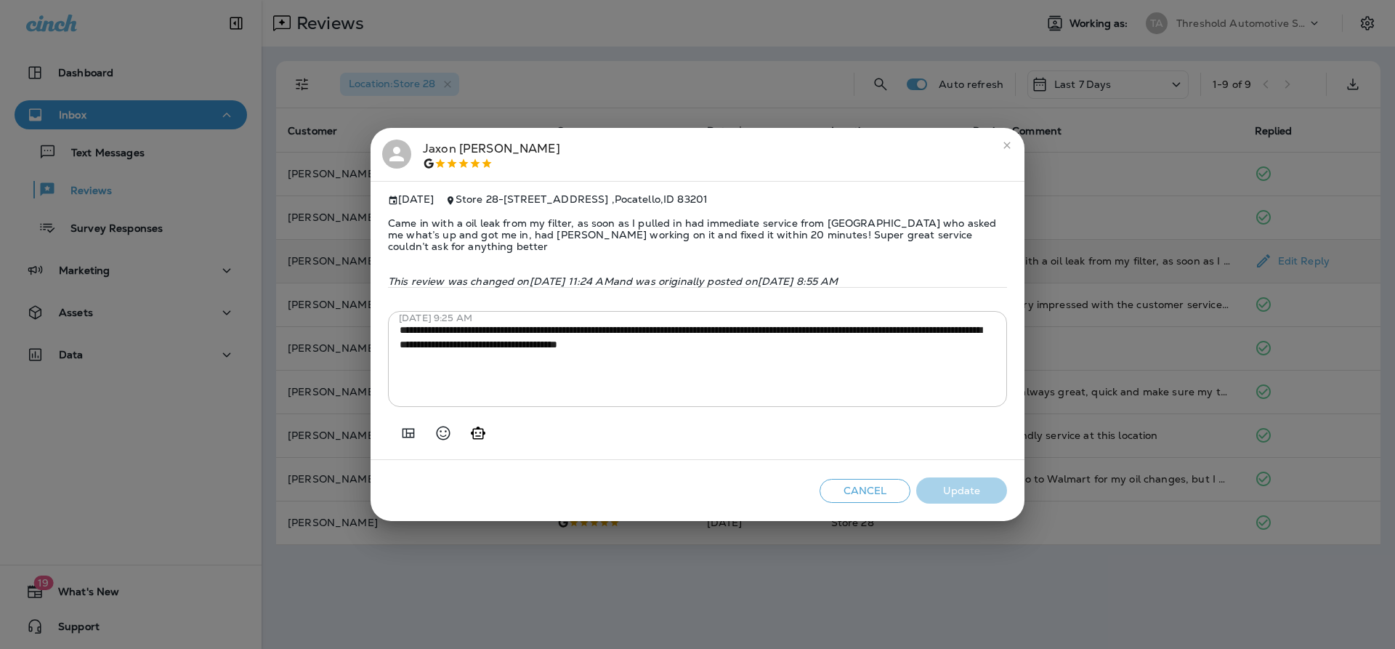 The height and width of the screenshot is (649, 1395). What do you see at coordinates (1007, 145) in the screenshot?
I see `button: close` at bounding box center [1007, 145].